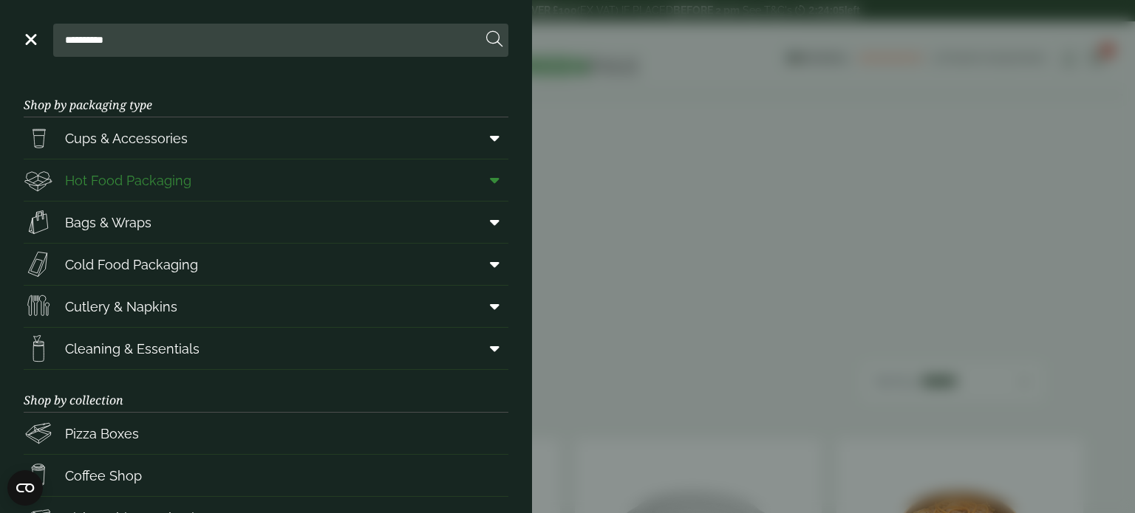 The height and width of the screenshot is (513, 1135). Describe the element at coordinates (266, 349) in the screenshot. I see `a: Cleaning & Essentials` at that location.